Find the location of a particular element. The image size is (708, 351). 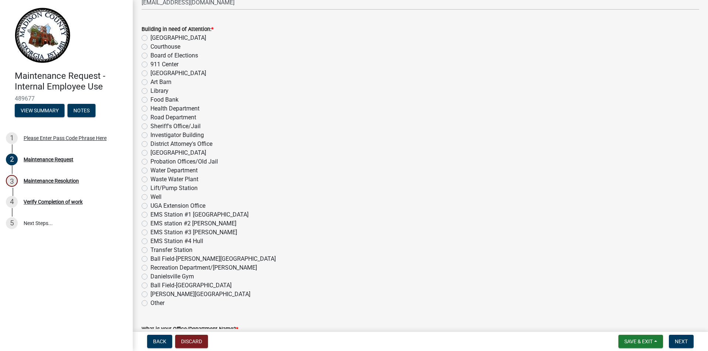

label: Water Department is located at coordinates (174, 171).